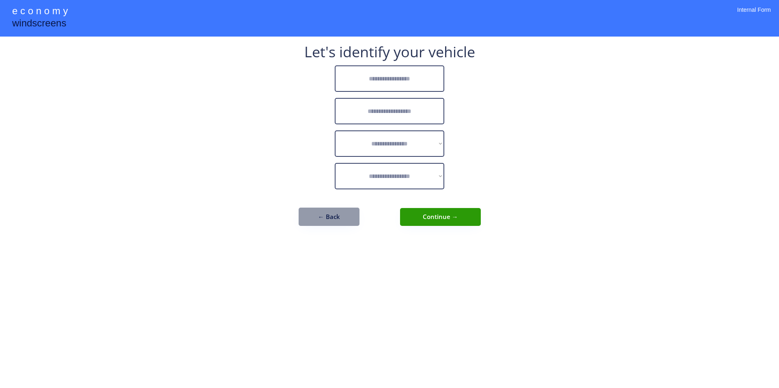 This screenshot has height=388, width=779. I want to click on div: e c o n o m y, so click(40, 12).